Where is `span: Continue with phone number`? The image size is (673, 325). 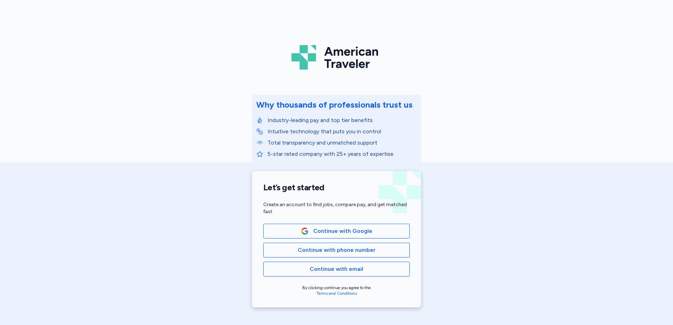
span: Continue with phone number is located at coordinates (336, 250).